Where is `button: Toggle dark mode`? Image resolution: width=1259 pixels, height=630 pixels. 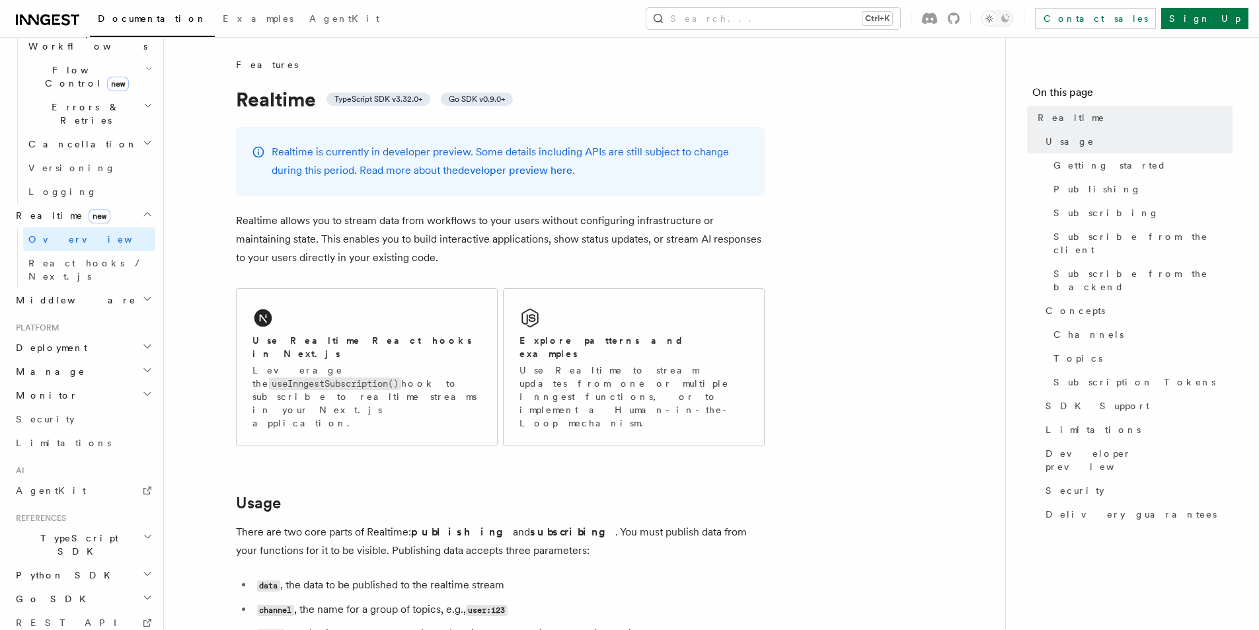
button: Toggle dark mode is located at coordinates (997, 19).